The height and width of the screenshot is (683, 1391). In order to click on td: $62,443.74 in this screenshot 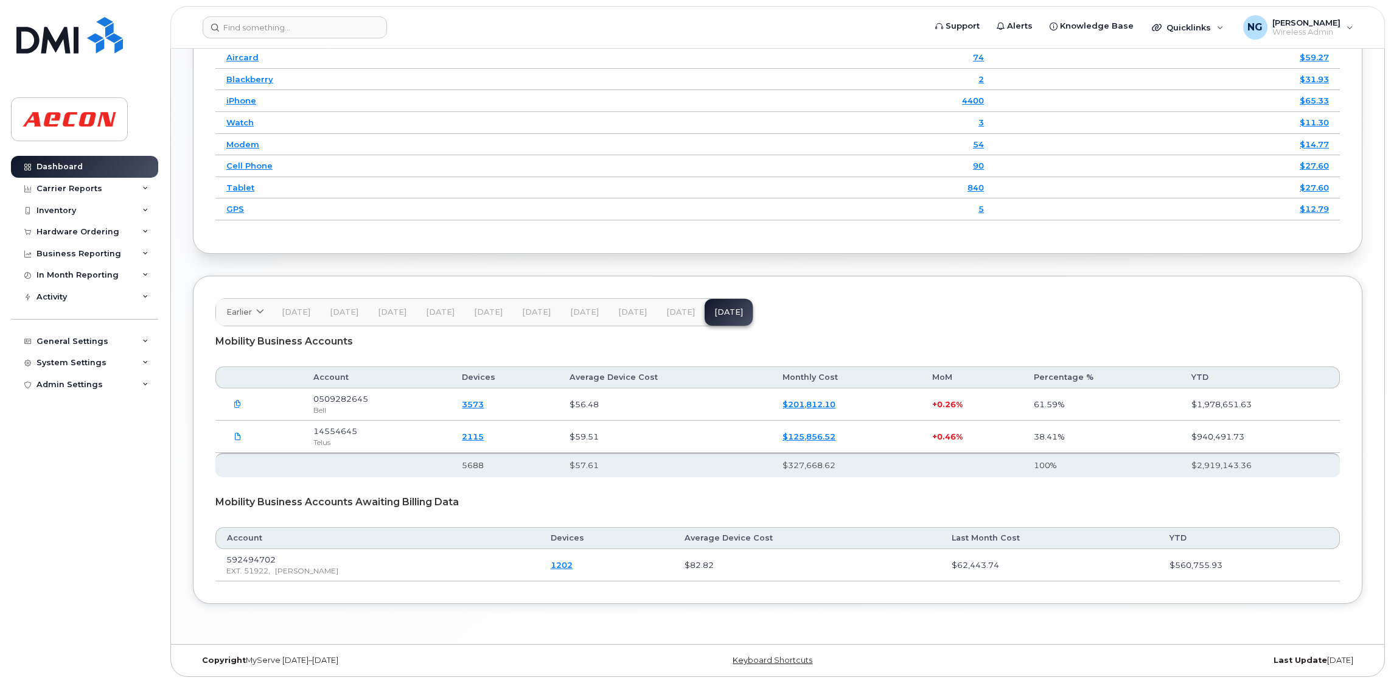, I will do `click(1049, 565)`.